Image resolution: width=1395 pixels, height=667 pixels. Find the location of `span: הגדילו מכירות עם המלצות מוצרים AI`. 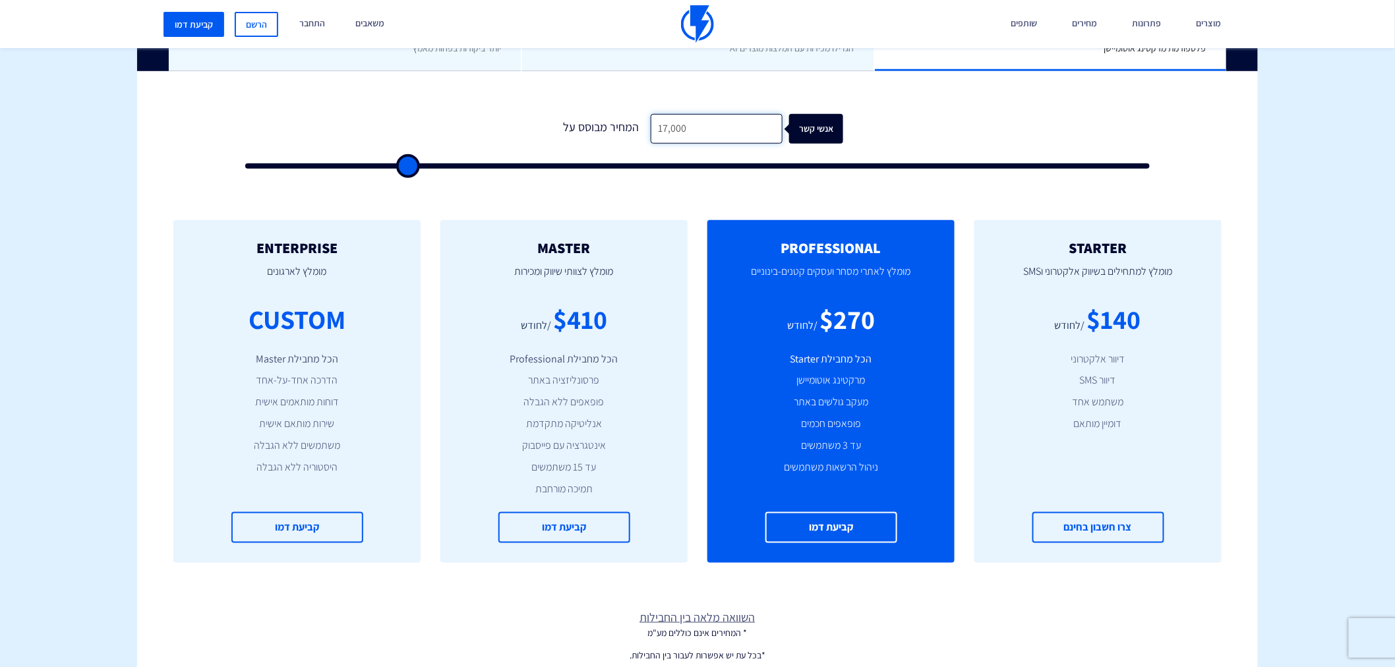

span: הגדילו מכירות עם המלצות מוצרים AI is located at coordinates (792, 48).